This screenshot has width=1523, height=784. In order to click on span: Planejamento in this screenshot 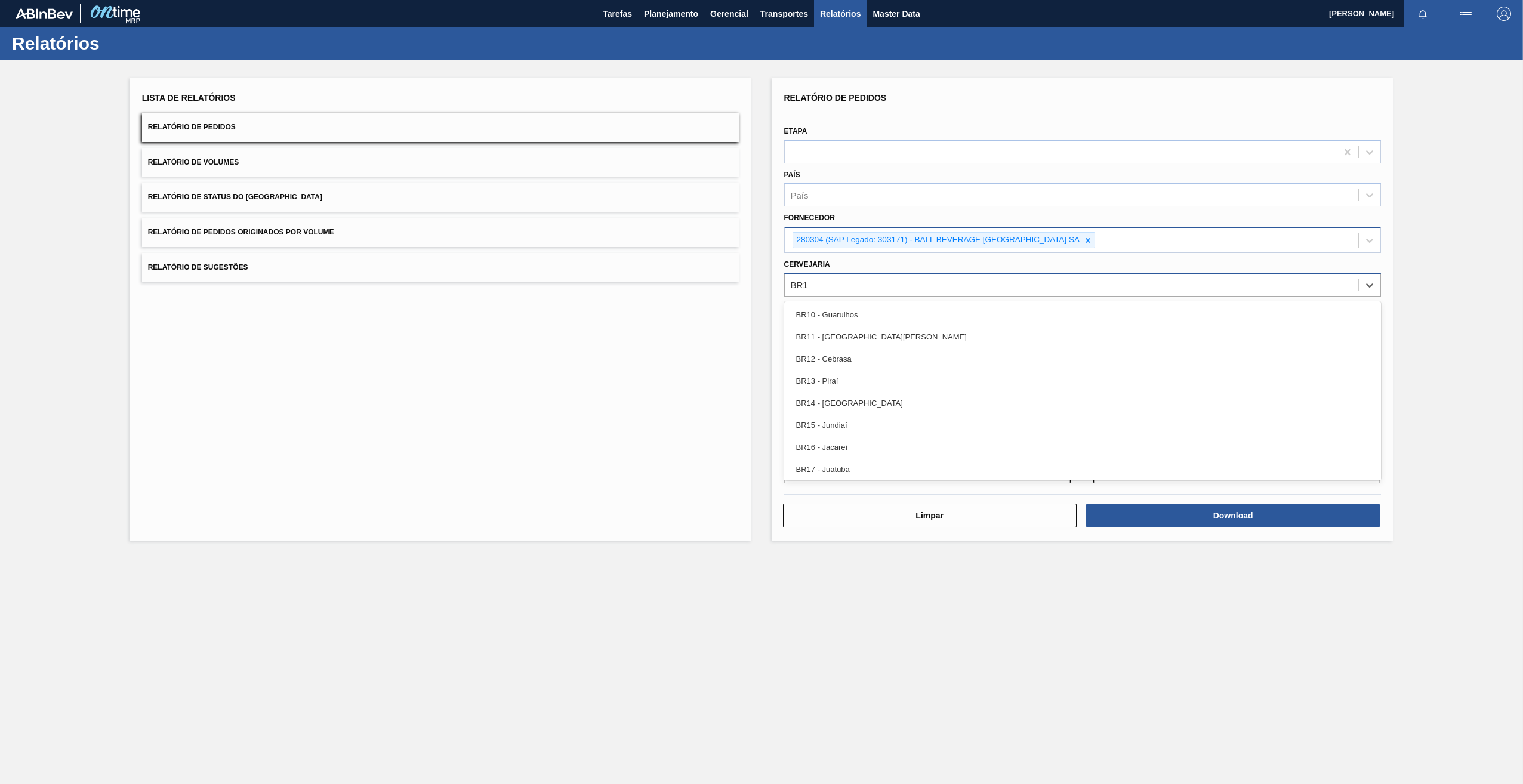, I will do `click(671, 14)`.